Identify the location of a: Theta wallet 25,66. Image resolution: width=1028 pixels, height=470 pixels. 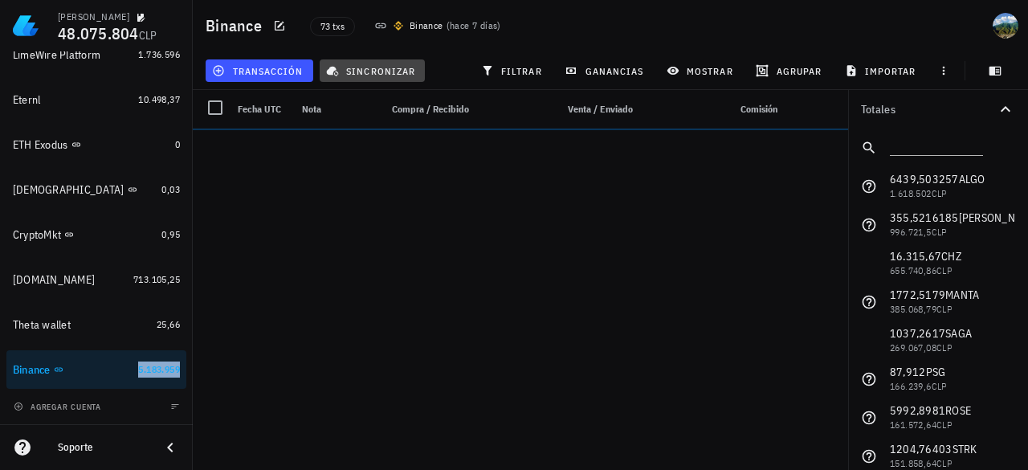
(96, 325).